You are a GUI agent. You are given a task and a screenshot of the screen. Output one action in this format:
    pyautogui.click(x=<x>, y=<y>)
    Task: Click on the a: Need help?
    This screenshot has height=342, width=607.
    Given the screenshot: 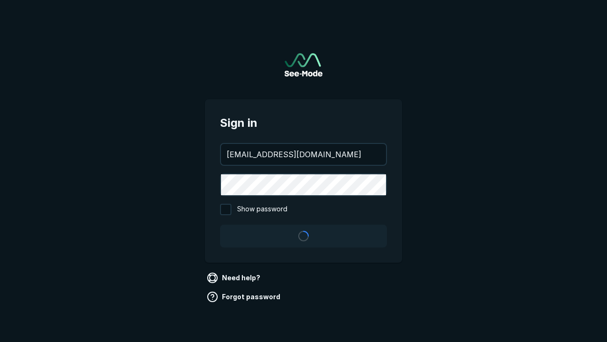 What is the action you would take?
    pyautogui.click(x=234, y=278)
    